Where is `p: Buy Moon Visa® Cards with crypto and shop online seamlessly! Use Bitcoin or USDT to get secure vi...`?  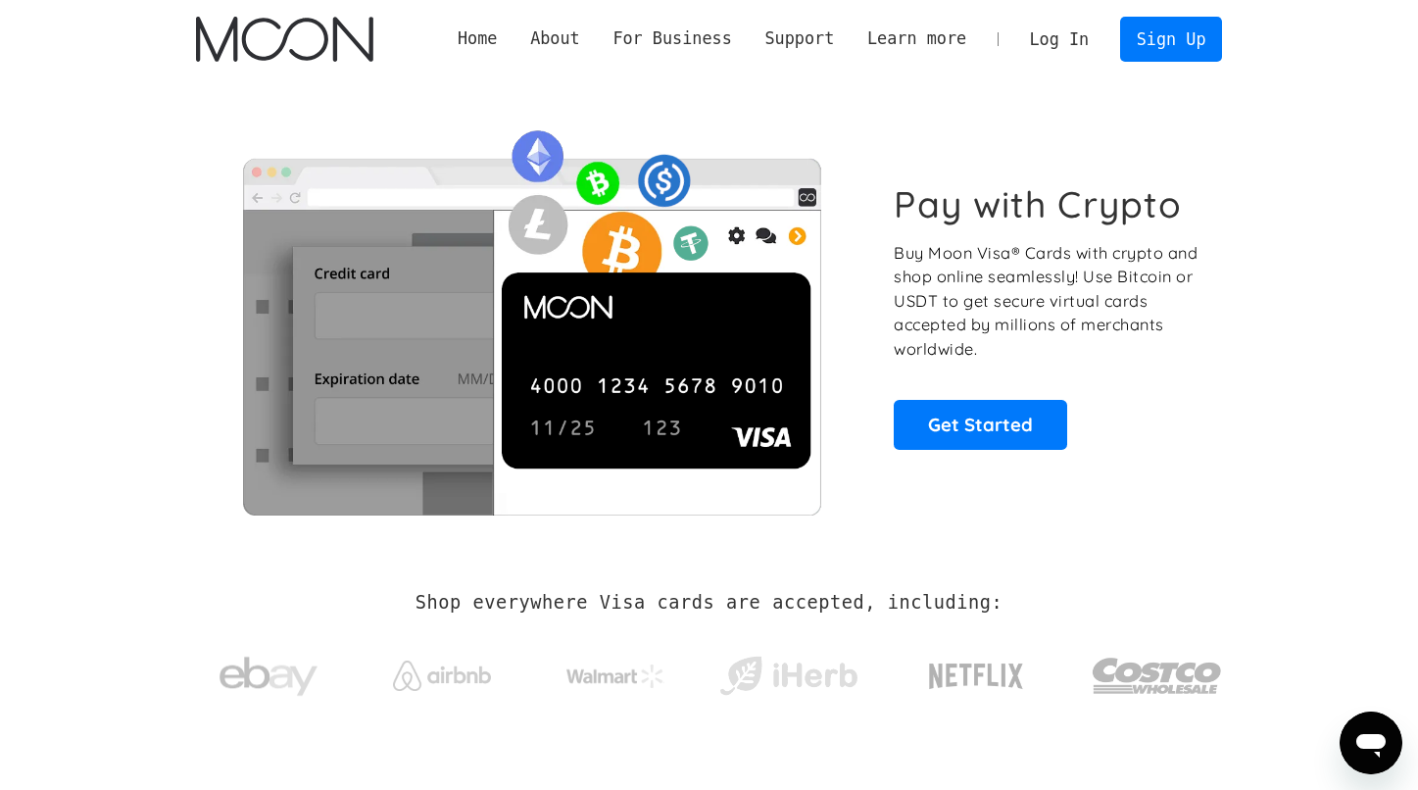
p: Buy Moon Visa® Cards with crypto and shop online seamlessly! Use Bitcoin or USDT to get secure vi... is located at coordinates (1046, 301).